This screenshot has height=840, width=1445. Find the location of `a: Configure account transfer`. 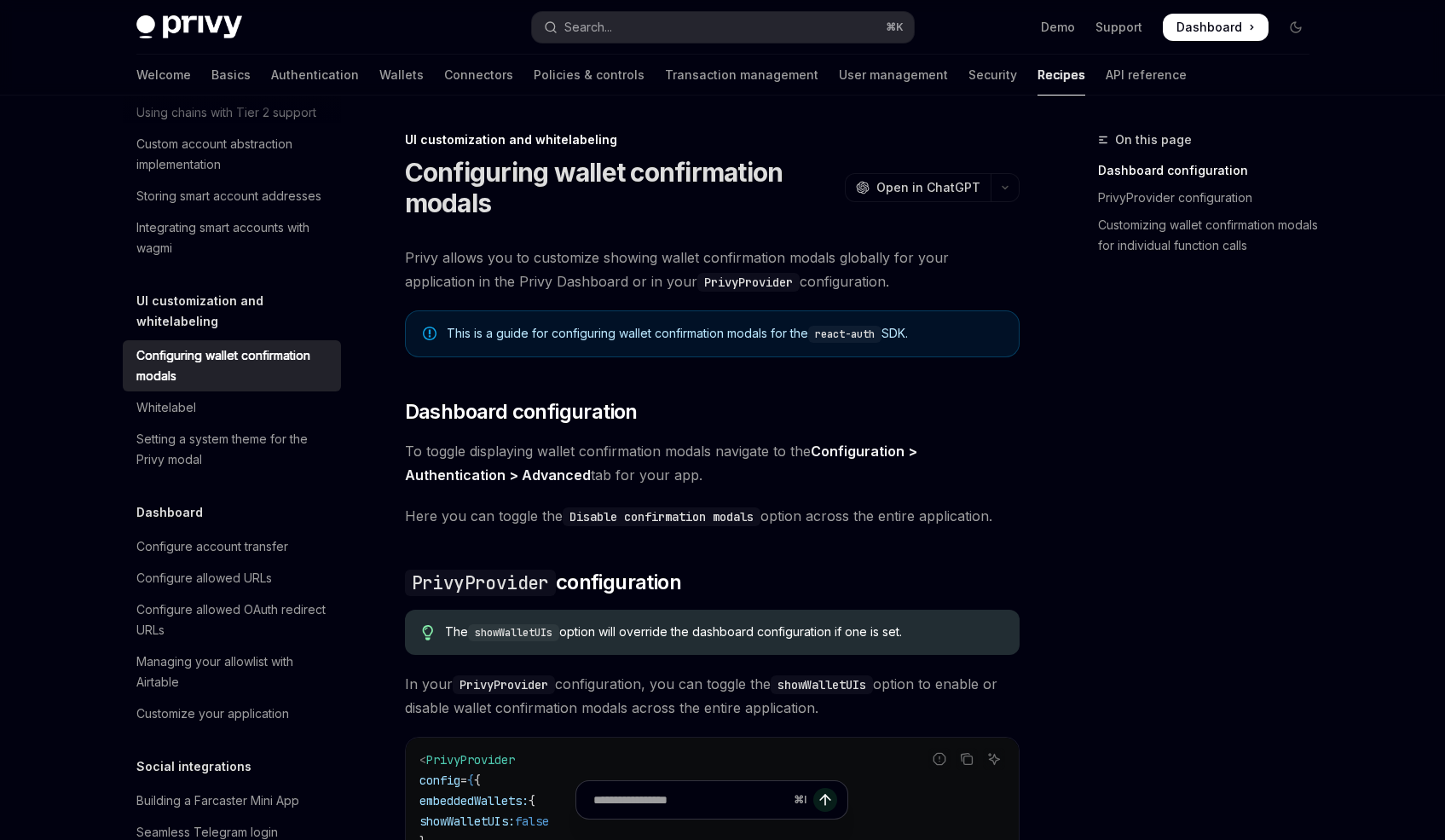

a: Configure account transfer is located at coordinates (232, 547).